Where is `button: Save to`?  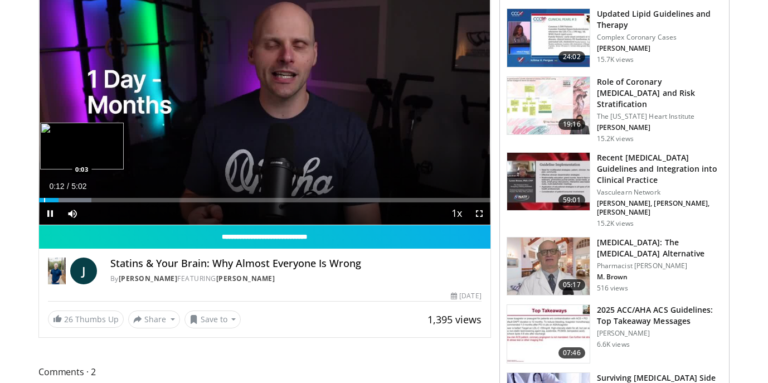
button: Save to is located at coordinates (213, 319).